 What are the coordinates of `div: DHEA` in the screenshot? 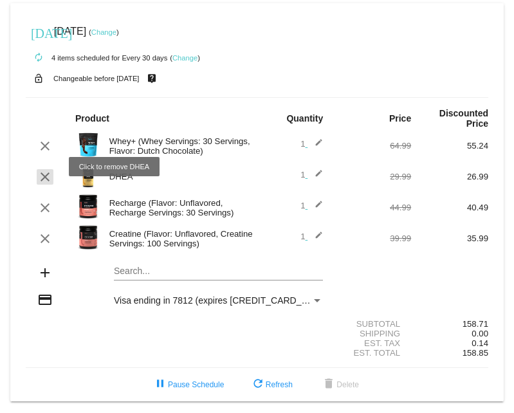 It's located at (180, 176).